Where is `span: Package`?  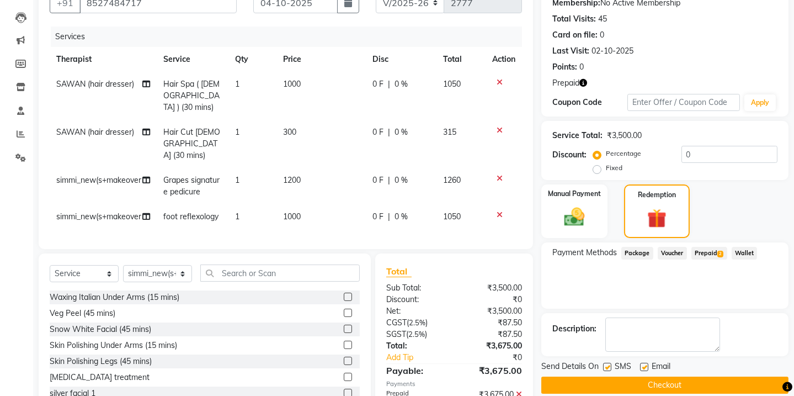
span: Package is located at coordinates (637, 253).